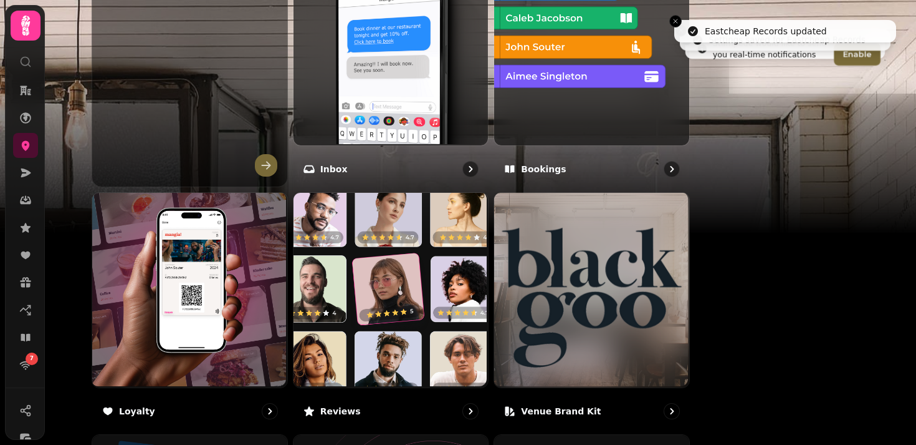  What do you see at coordinates (592, 290) in the screenshot?
I see `img: aHR0cHM6Ly9maWxlcy5zdGFtcGVkZS5haS83ZWViN2UyZC02M2Q1LTQ4NWItYTQ2Zi1kYmJiMTk0Njg4MmQvbWVkaWEvYTE1O...` at bounding box center [592, 290].